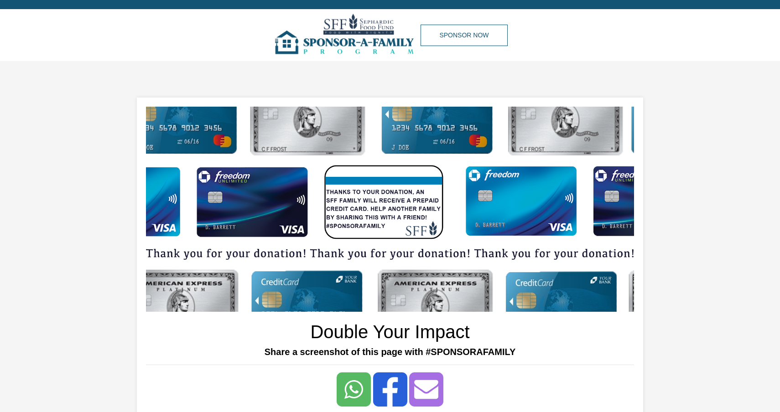  I want to click on a: Share to Facebook, so click(390, 390).